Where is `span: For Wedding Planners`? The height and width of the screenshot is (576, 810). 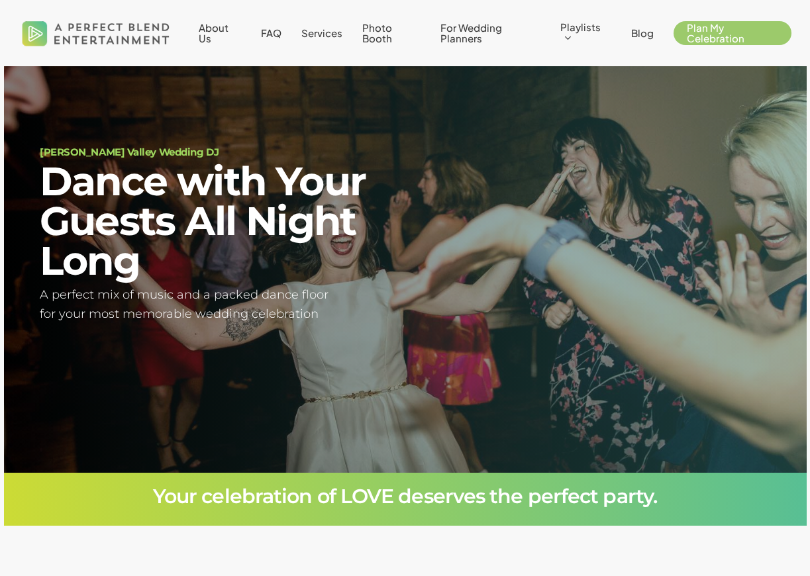 span: For Wedding Planners is located at coordinates (471, 32).